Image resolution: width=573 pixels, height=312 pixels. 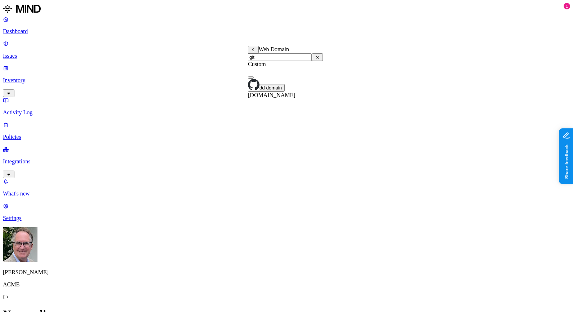 What do you see at coordinates (22, 9) in the screenshot?
I see `img: MIND` at bounding box center [22, 9].